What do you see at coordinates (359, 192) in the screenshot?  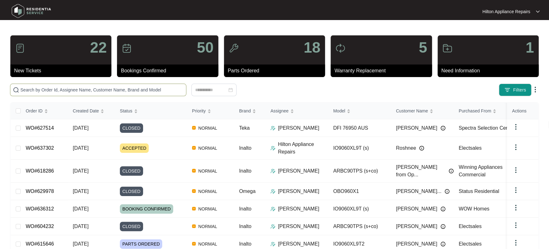 I see `td: OBO960X1` at bounding box center [359, 192].